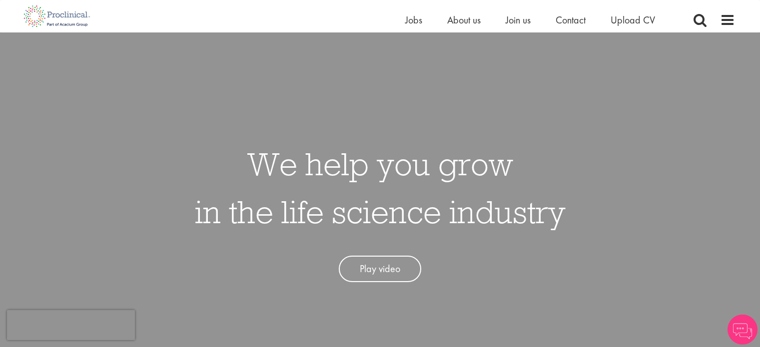 Image resolution: width=760 pixels, height=347 pixels. What do you see at coordinates (414, 20) in the screenshot?
I see `a: Jobs` at bounding box center [414, 20].